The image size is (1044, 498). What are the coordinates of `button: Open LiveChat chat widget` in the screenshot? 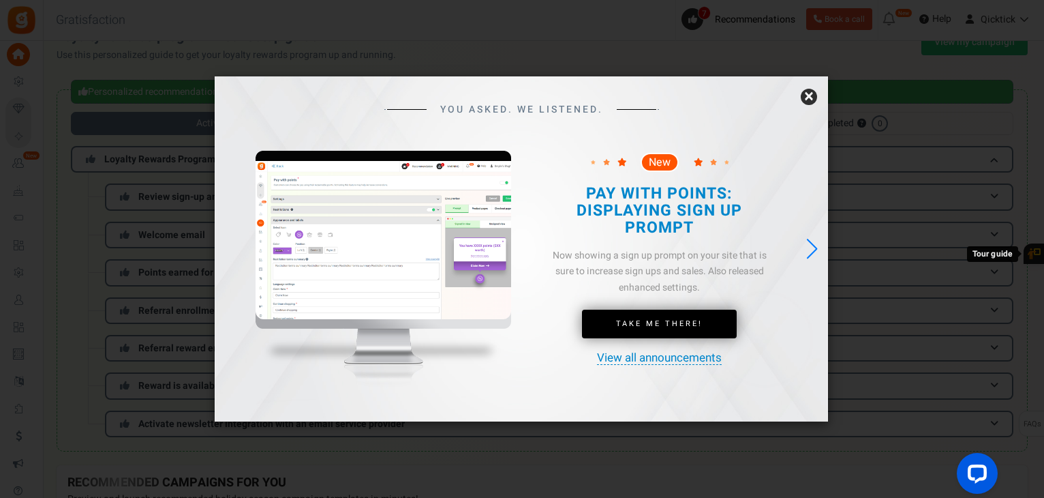 It's located at (31, 26).